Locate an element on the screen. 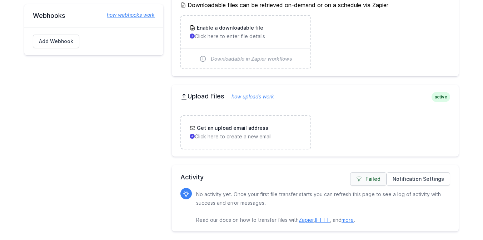 This screenshot has width=483, height=240. h5: Downloadable files can be retrieved on-demand or on a schedule via Zapier is located at coordinates (315, 5).